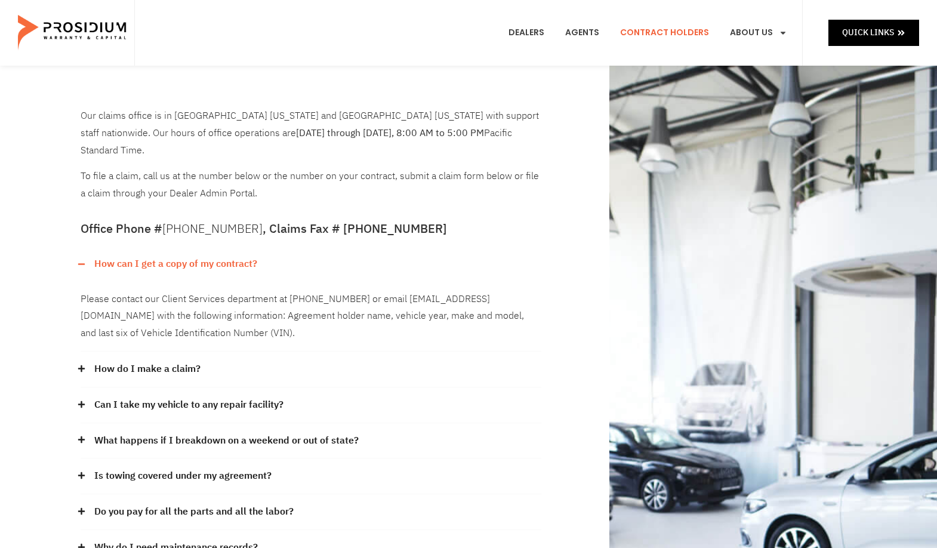 Image resolution: width=937 pixels, height=548 pixels. What do you see at coordinates (311, 370) in the screenshot?
I see `div: How do I make a claim?` at bounding box center [311, 370].